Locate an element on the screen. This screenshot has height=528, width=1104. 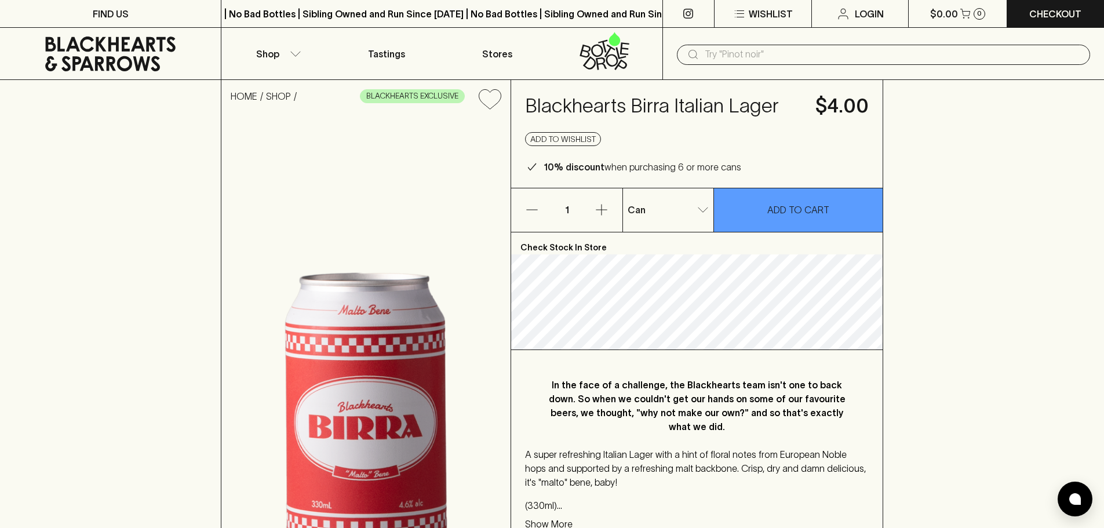
p: (330ml) 4.6% ABV is located at coordinates (697, 505).